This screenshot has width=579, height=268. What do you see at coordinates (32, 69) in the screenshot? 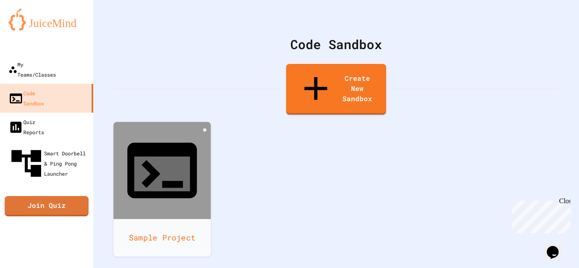
I see `div: My Teams/Classes` at bounding box center [32, 69].